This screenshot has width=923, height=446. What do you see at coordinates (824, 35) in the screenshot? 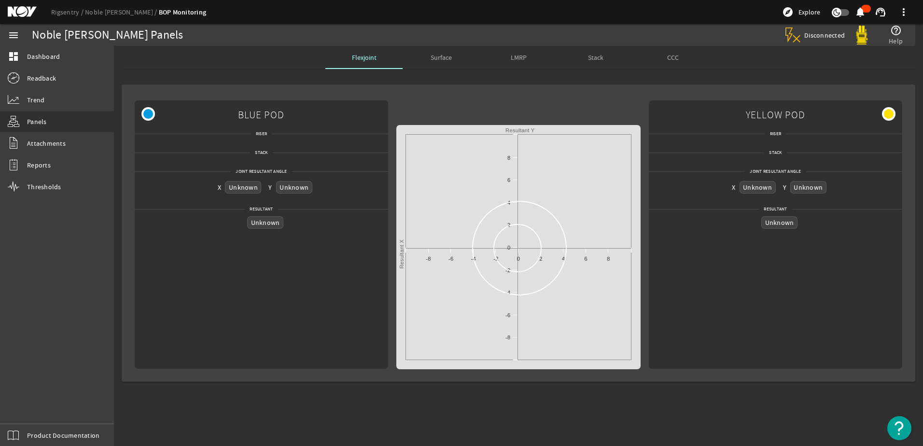
I see `span: Disconnected` at bounding box center [824, 35].